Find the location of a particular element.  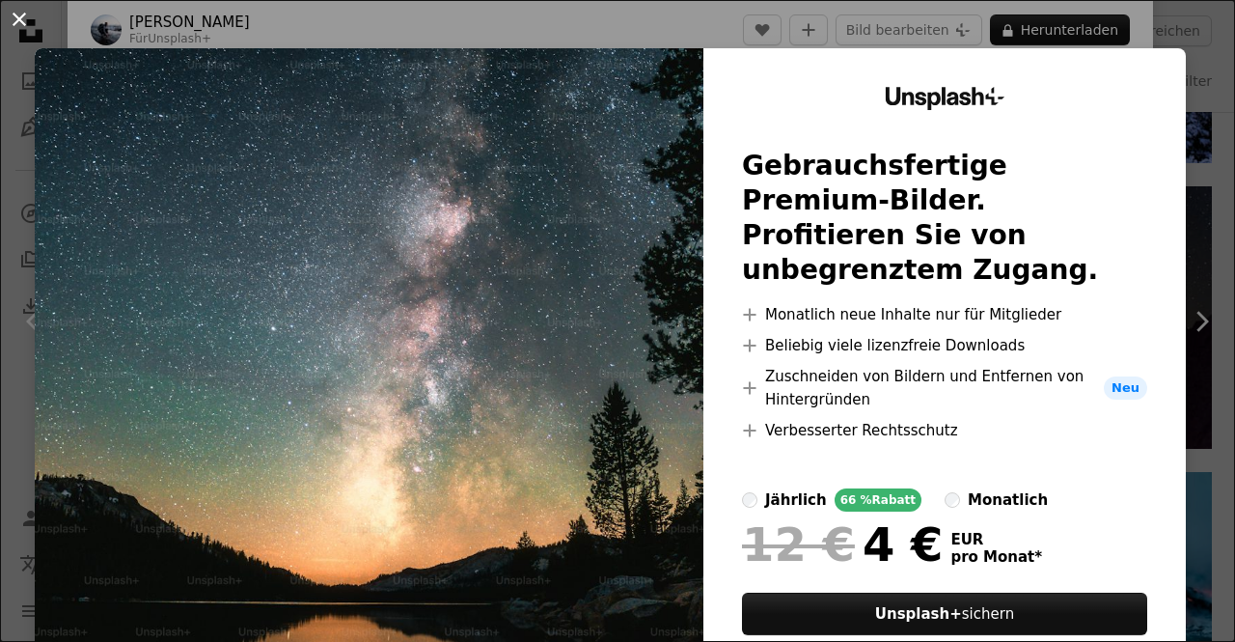

input: jährlich66 %Rabatt is located at coordinates (750, 500).